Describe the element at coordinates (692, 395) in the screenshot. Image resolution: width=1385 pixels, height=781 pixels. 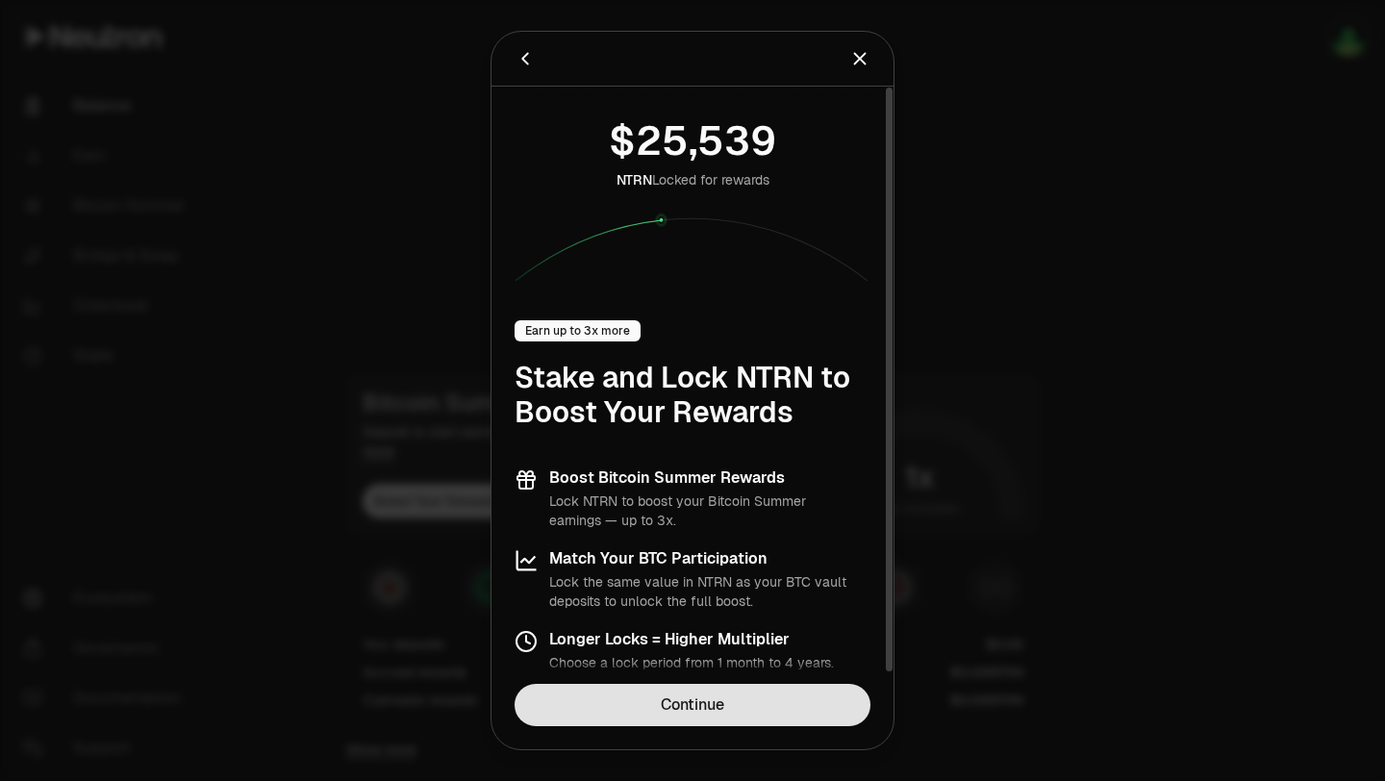
I see `h1: Stake and Lock NTRN to Boost Your Rewards` at that location.